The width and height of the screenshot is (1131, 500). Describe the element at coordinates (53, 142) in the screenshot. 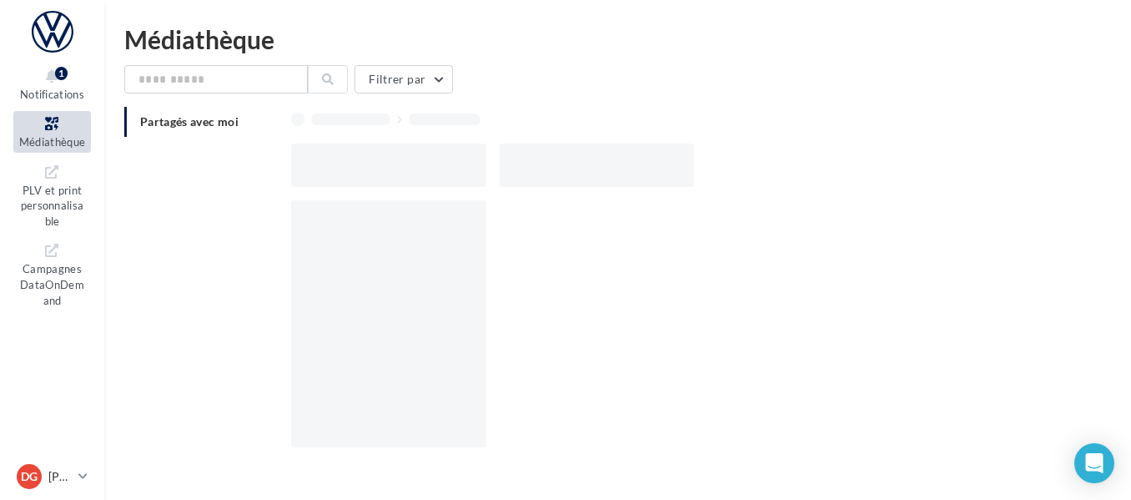

I see `span: Médiathèque` at that location.